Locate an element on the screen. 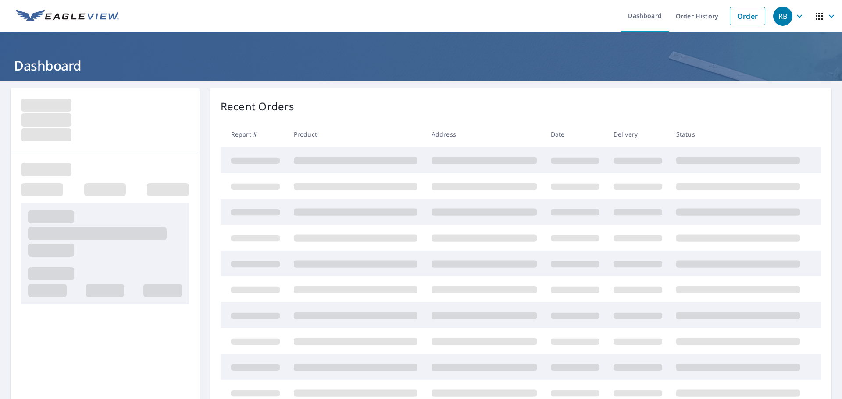 The height and width of the screenshot is (399, 842). img: EV Logo is located at coordinates (68, 16).